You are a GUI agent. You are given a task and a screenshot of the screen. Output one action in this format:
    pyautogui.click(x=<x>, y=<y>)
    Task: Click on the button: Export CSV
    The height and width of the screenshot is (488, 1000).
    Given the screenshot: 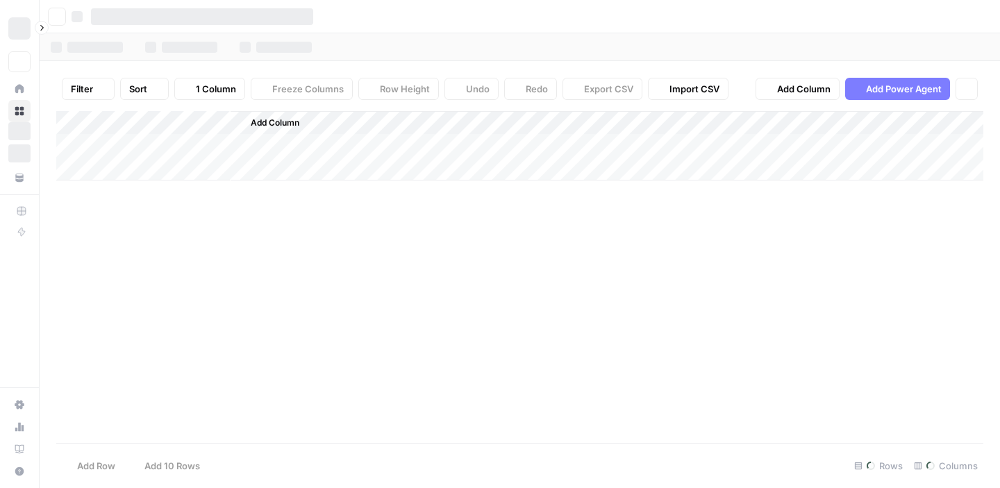 What is the action you would take?
    pyautogui.click(x=602, y=89)
    